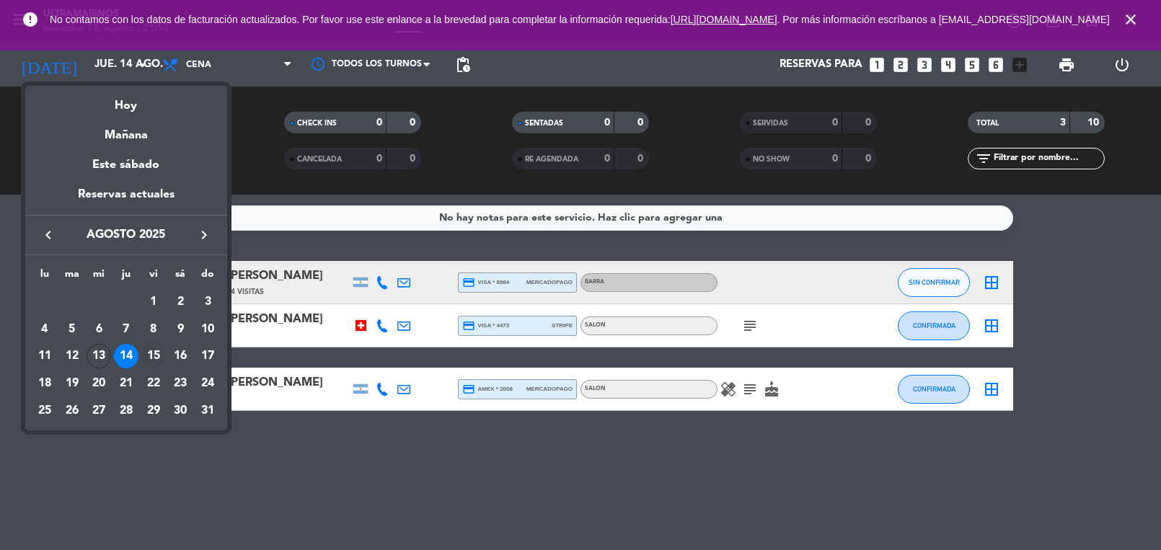  I want to click on td: 30 de agosto de 2025, so click(181, 411).